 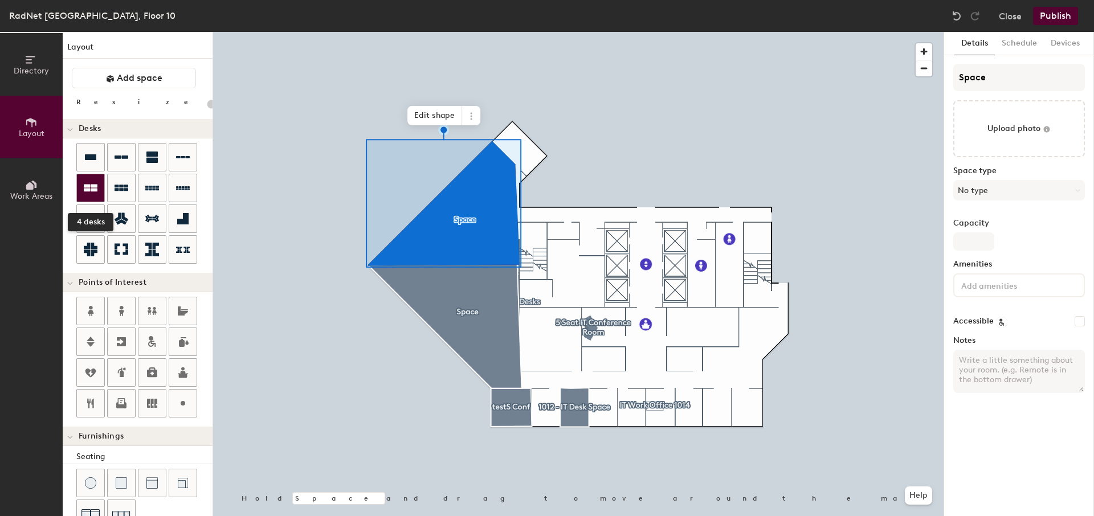 I want to click on label: Capacity, so click(x=1019, y=223).